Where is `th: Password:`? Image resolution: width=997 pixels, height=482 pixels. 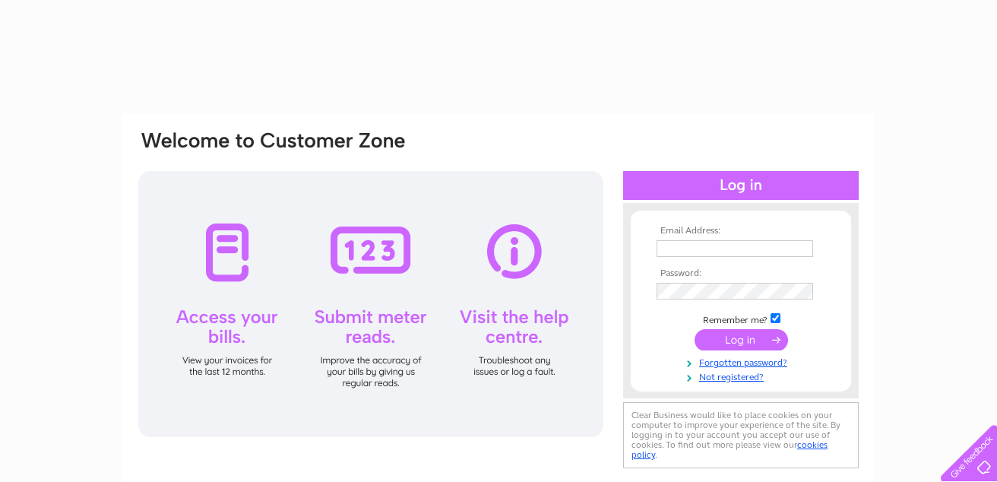
th: Password: is located at coordinates (741, 274).